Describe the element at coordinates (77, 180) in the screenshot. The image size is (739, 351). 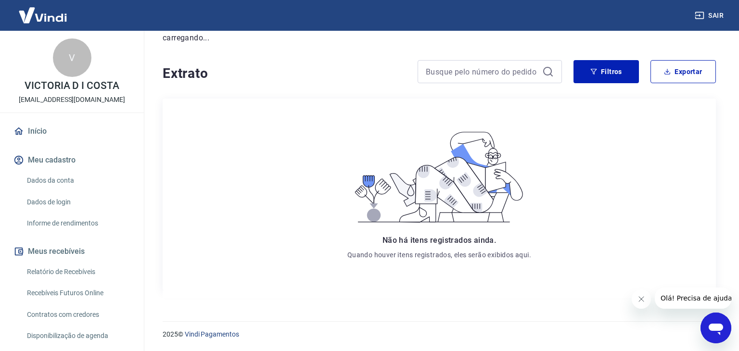
I see `a: Dados da conta` at that location.